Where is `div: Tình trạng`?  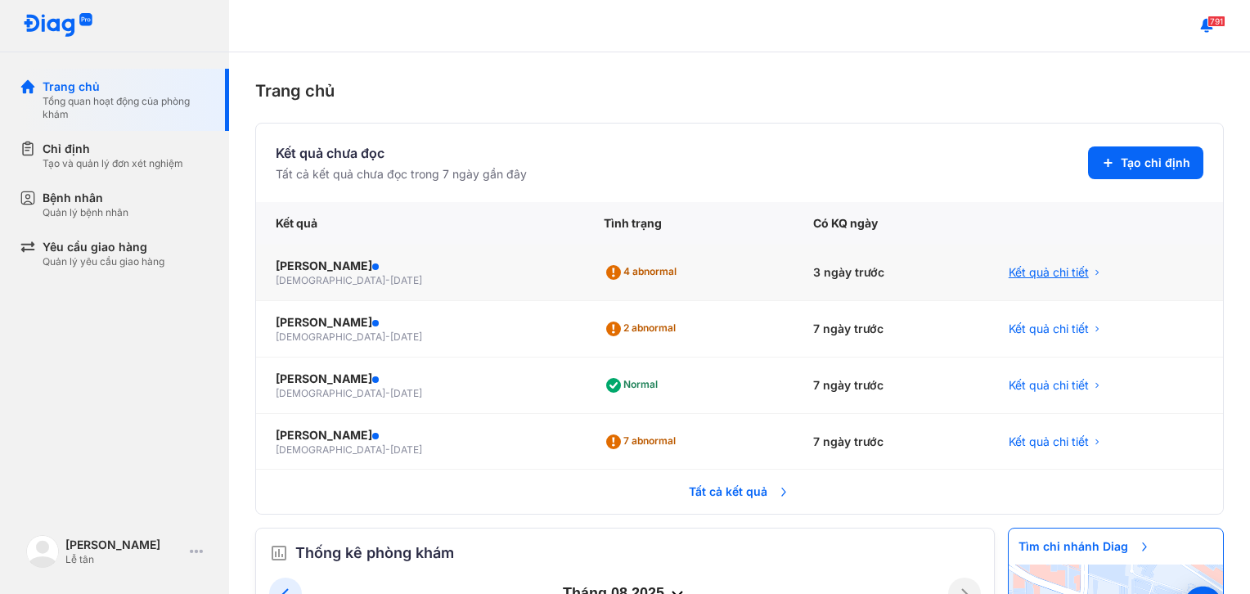
div: Tình trạng is located at coordinates (689, 223).